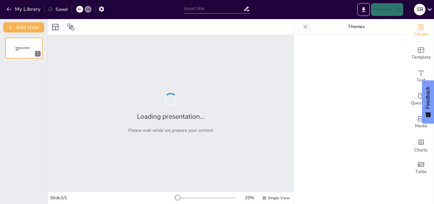  Describe the element at coordinates (55, 27) in the screenshot. I see `div: Layout` at that location.